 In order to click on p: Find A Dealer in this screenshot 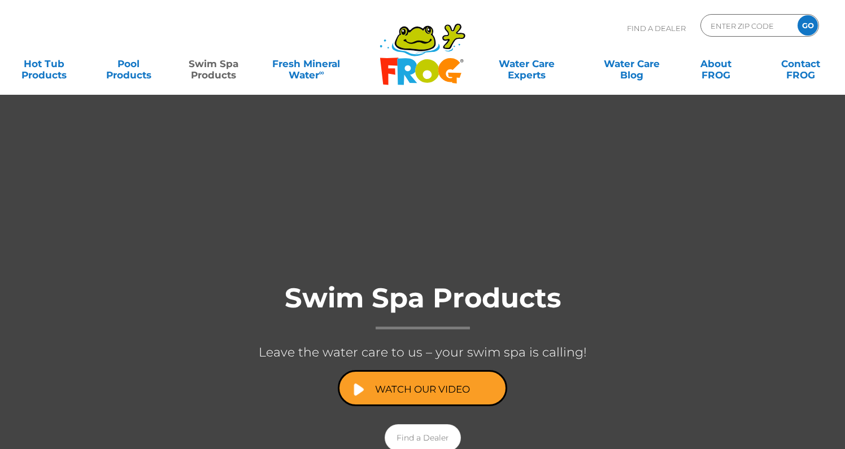, I will do `click(656, 28)`.